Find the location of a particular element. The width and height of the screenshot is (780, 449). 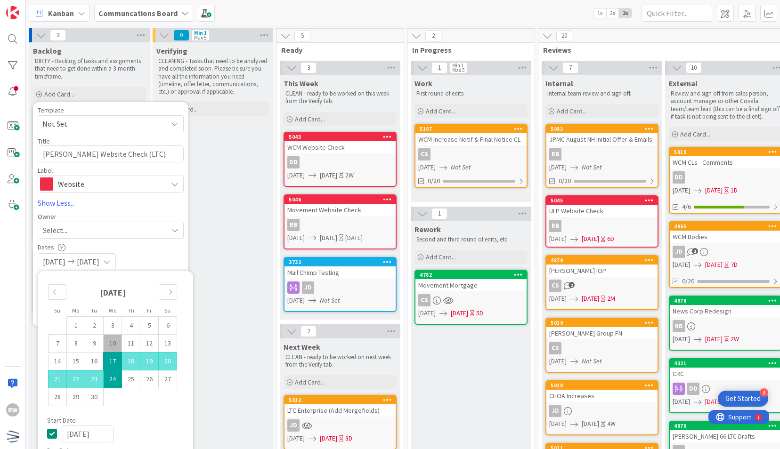

td: Choose Sunday, 09/28/2025 12:00 PM as your check-in date. It’s available. is located at coordinates (57, 397).